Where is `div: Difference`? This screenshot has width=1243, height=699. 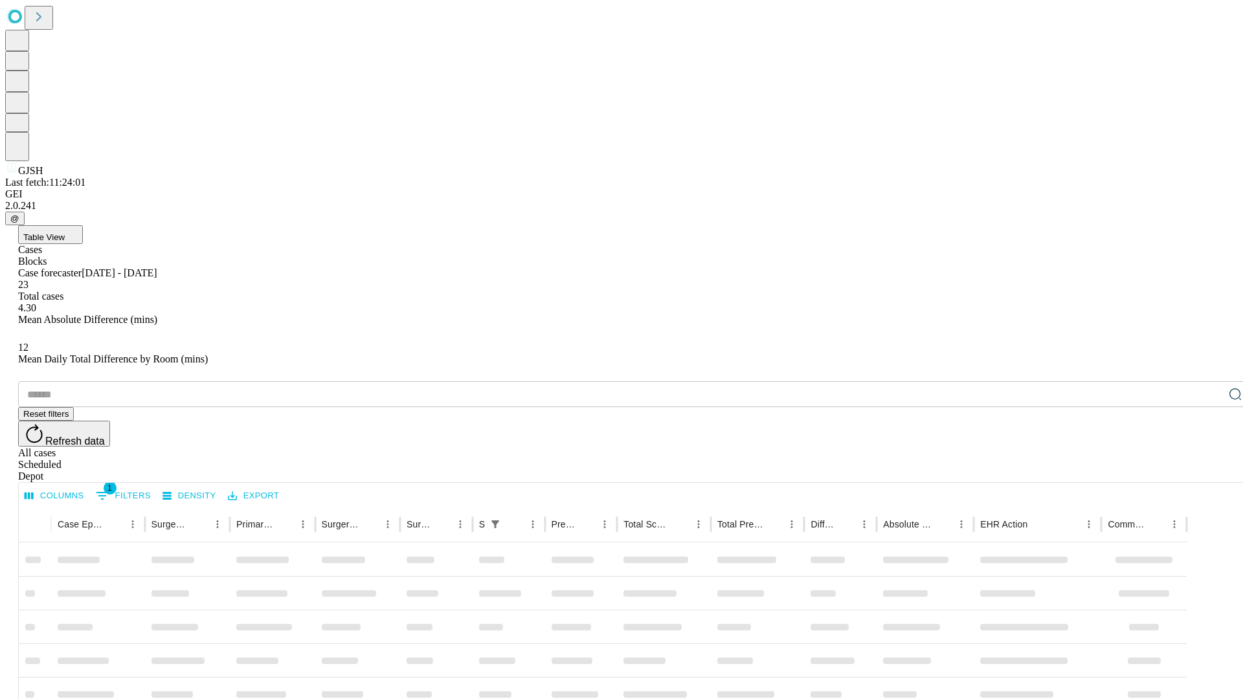 div: Difference is located at coordinates (823, 524).